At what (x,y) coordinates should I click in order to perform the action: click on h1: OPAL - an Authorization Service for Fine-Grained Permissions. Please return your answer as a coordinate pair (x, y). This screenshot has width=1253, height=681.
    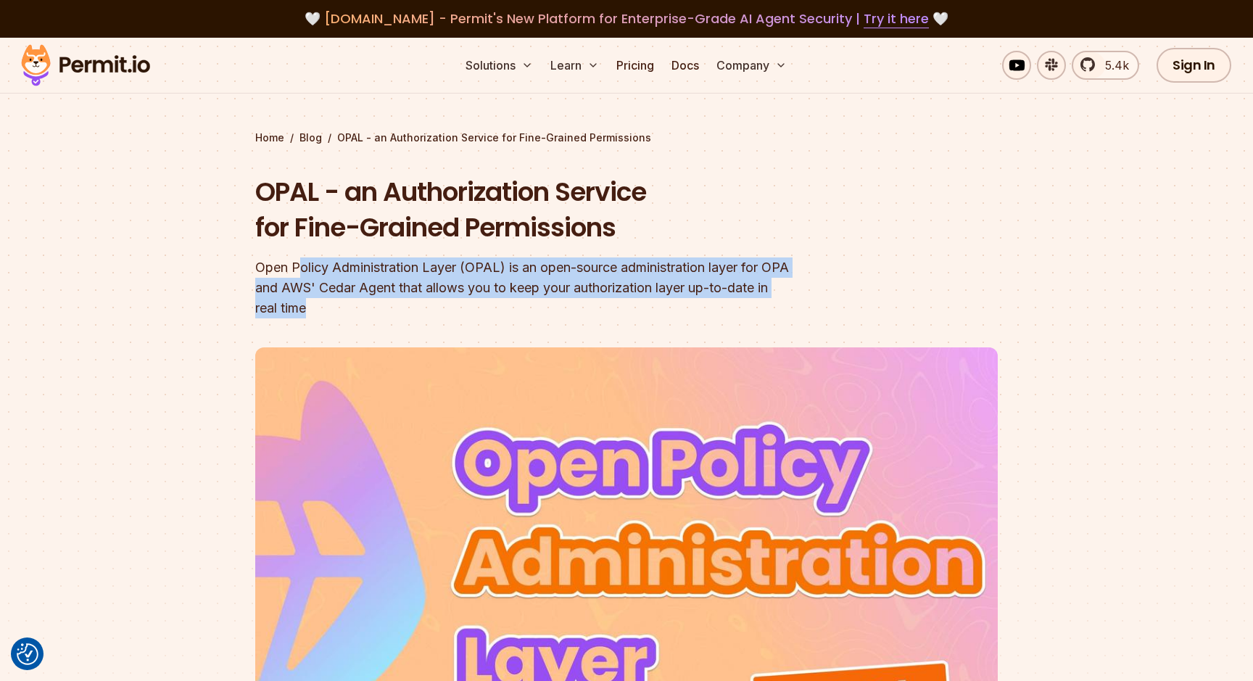
    Looking at the image, I should click on (533, 209).